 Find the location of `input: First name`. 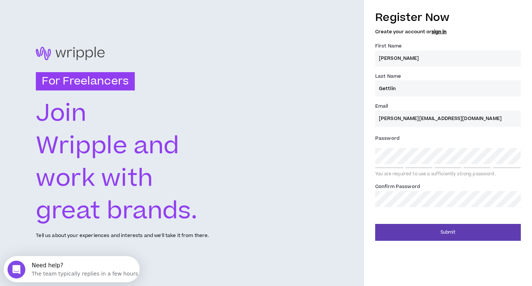

input: First name is located at coordinates (448, 58).